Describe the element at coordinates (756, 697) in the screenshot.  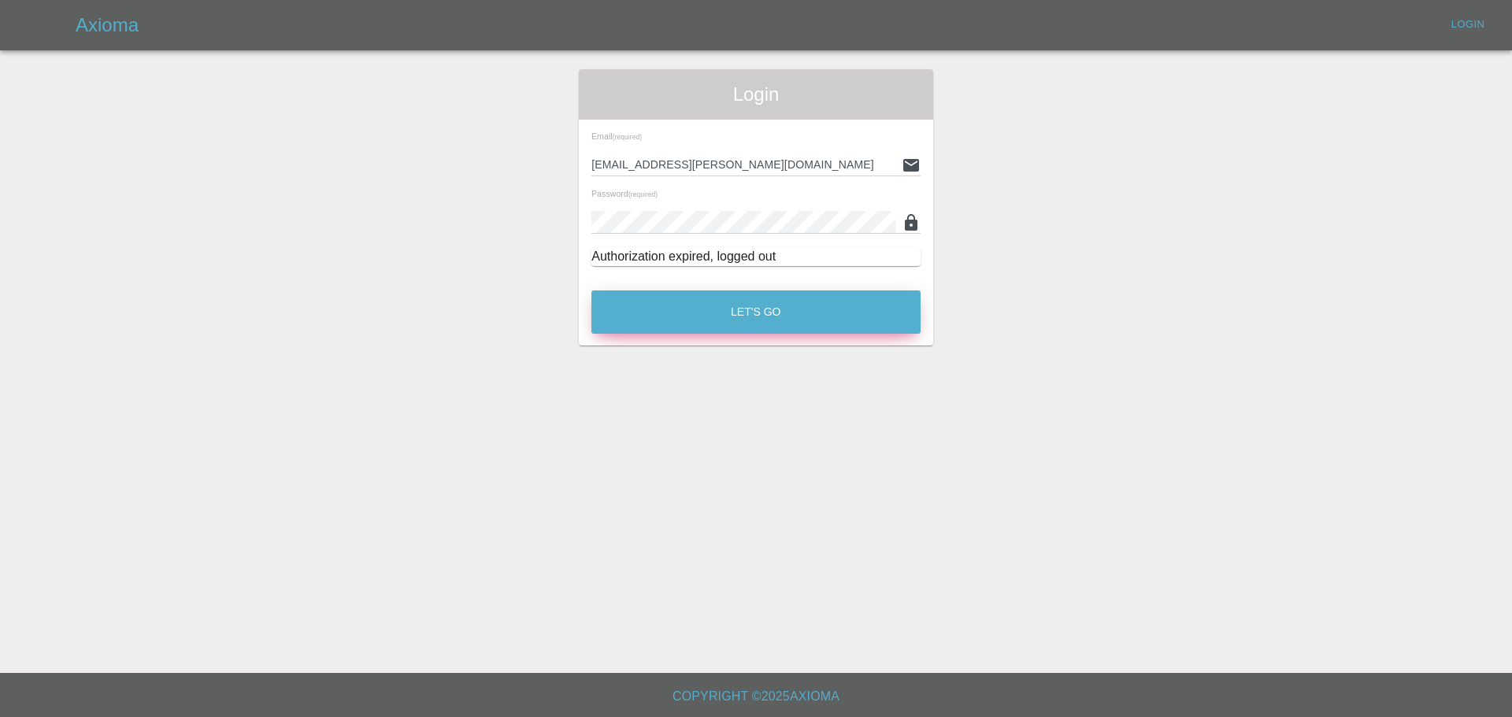
I see `h6: Copyright © 2025 Axioma` at that location.